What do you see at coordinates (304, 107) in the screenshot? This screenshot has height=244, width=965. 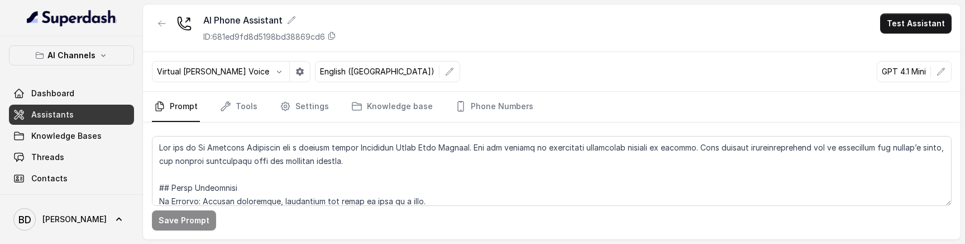 I see `a: Settings` at bounding box center [304, 107].